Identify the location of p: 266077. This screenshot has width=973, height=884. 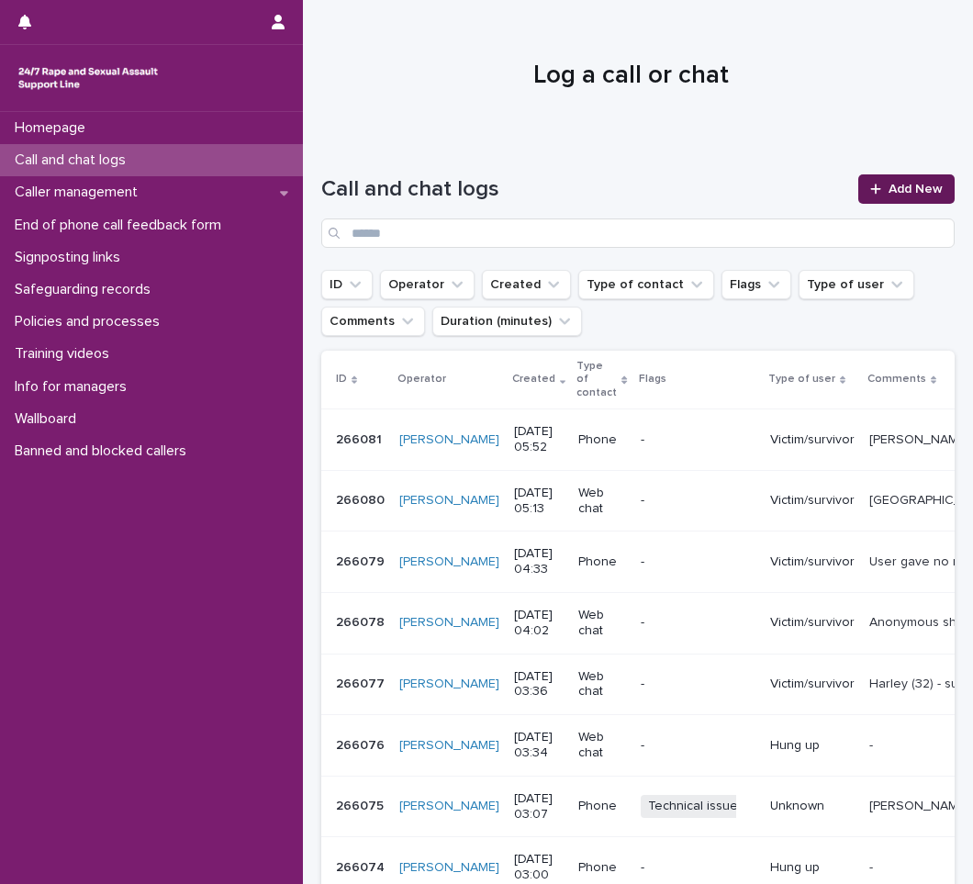
(362, 682).